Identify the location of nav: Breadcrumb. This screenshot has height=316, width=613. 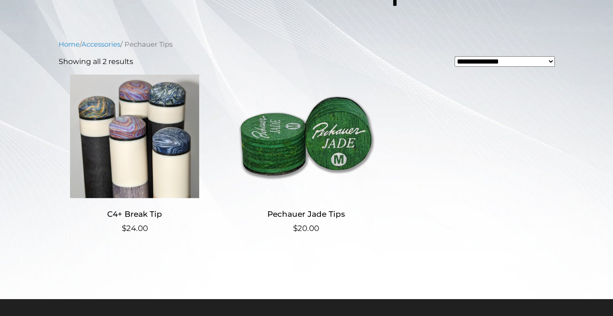
(306, 44).